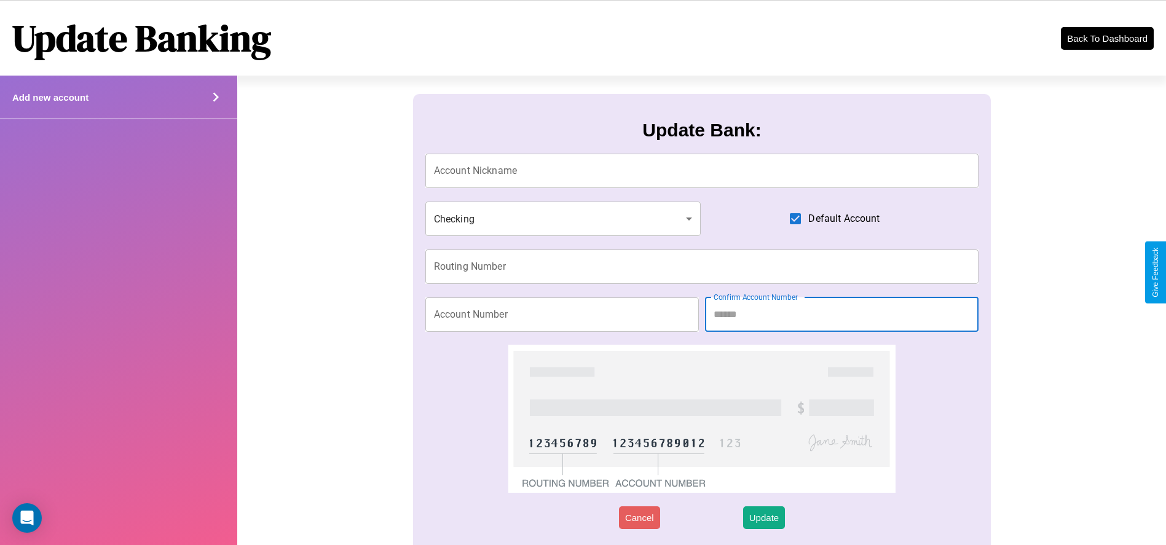 The height and width of the screenshot is (545, 1166). I want to click on button: Cancel, so click(639, 518).